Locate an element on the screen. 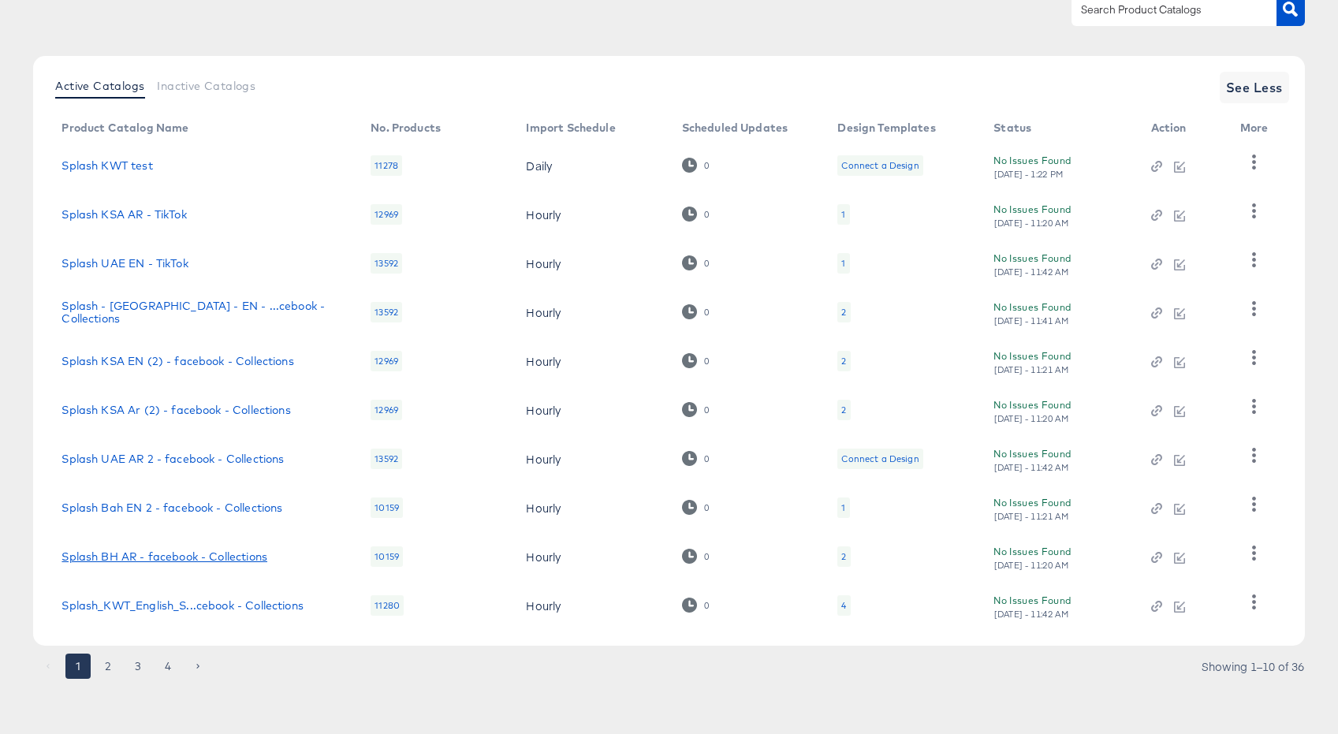  span: See Less is located at coordinates (1255, 88).